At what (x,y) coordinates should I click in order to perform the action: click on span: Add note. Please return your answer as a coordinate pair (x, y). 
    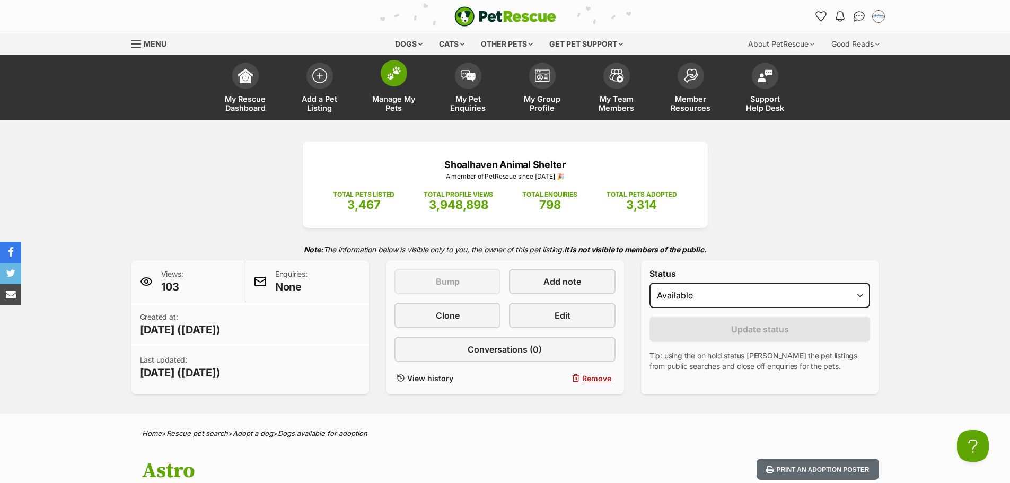
    Looking at the image, I should click on (562, 281).